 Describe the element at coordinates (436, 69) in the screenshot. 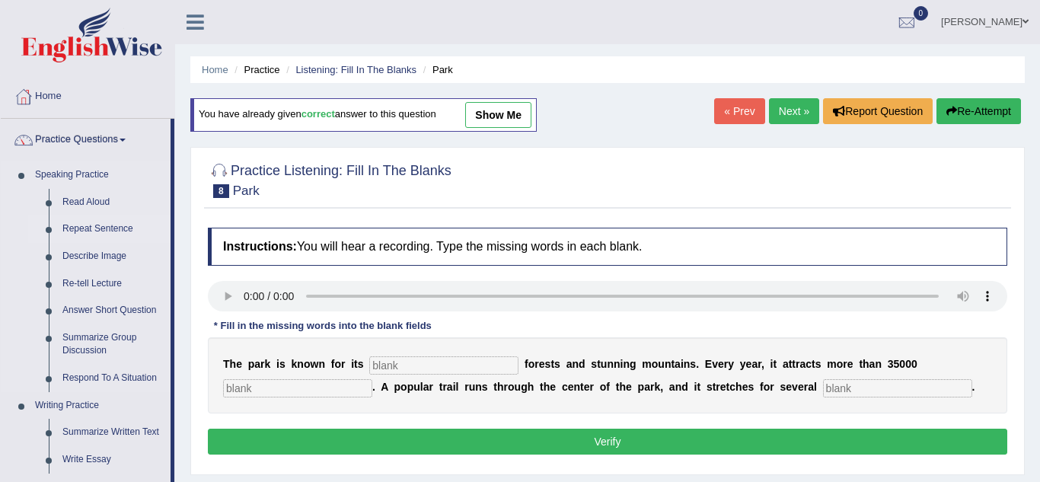

I see `li: Park` at that location.